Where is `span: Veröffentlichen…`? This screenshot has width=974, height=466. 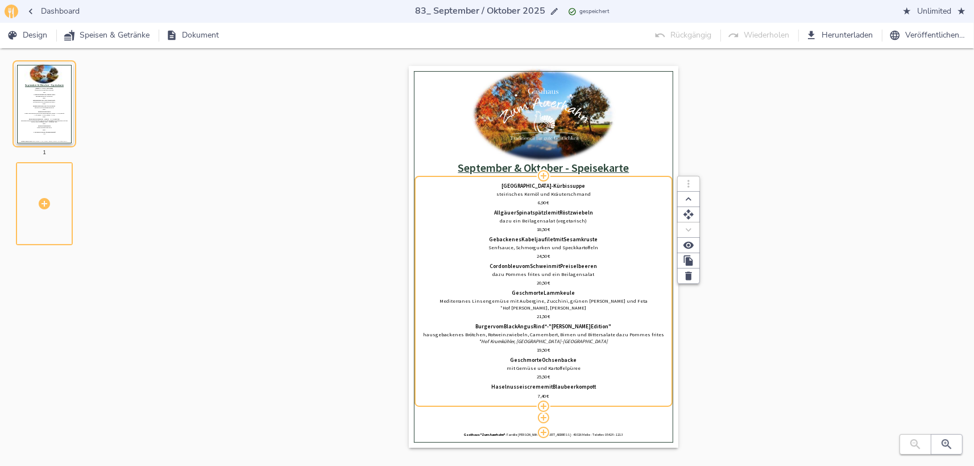
span: Veröffentlichen… is located at coordinates (928, 35).